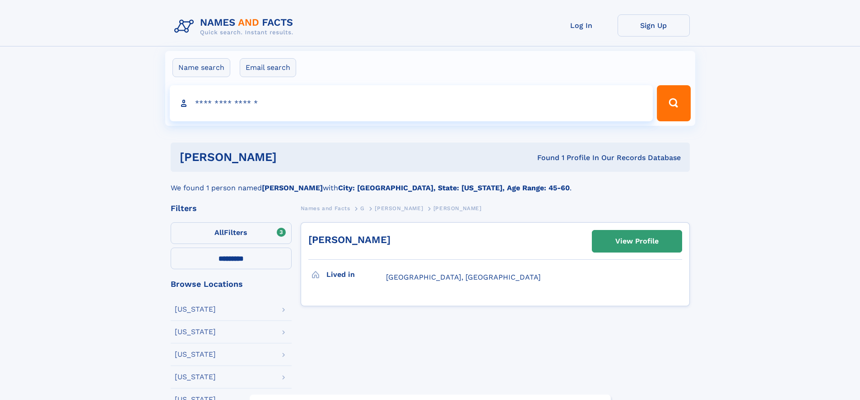  What do you see at coordinates (356, 275) in the screenshot?
I see `h3: Lived in` at bounding box center [356, 275].